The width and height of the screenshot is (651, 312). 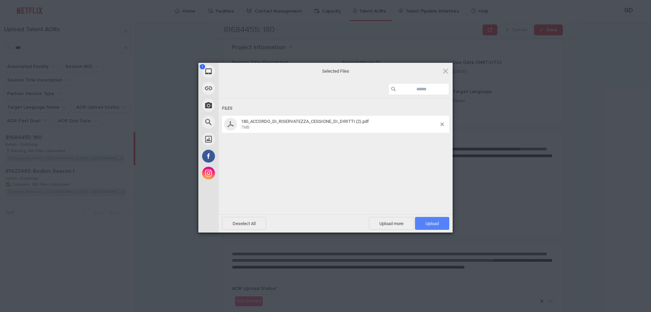 I want to click on span: Upload, so click(x=432, y=223).